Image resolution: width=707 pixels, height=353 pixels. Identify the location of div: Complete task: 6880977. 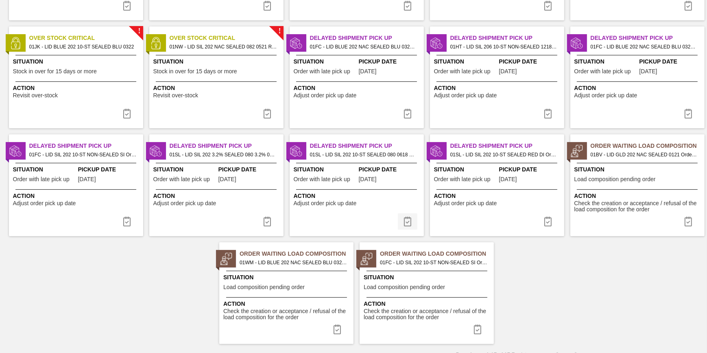
(127, 114).